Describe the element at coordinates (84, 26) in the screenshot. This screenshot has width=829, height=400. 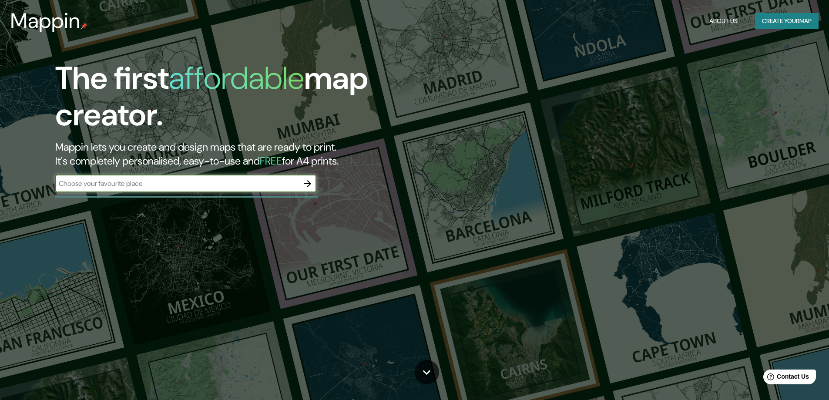
I see `img: mappin-pin` at that location.